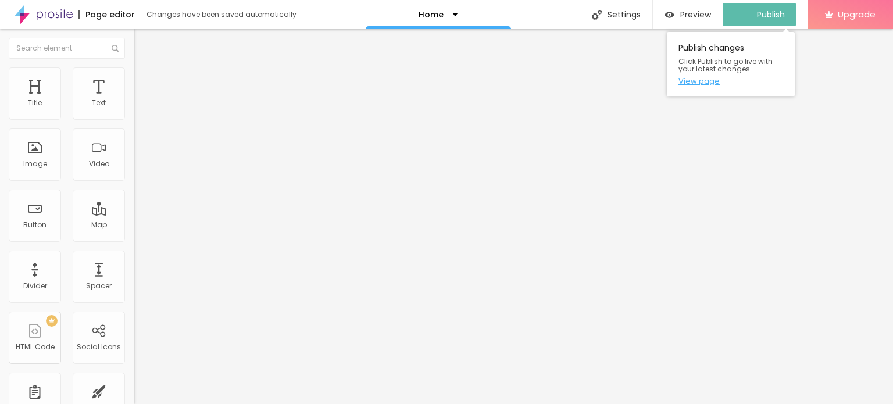 This screenshot has height=404, width=893. What do you see at coordinates (771, 15) in the screenshot?
I see `span: Publish` at bounding box center [771, 15].